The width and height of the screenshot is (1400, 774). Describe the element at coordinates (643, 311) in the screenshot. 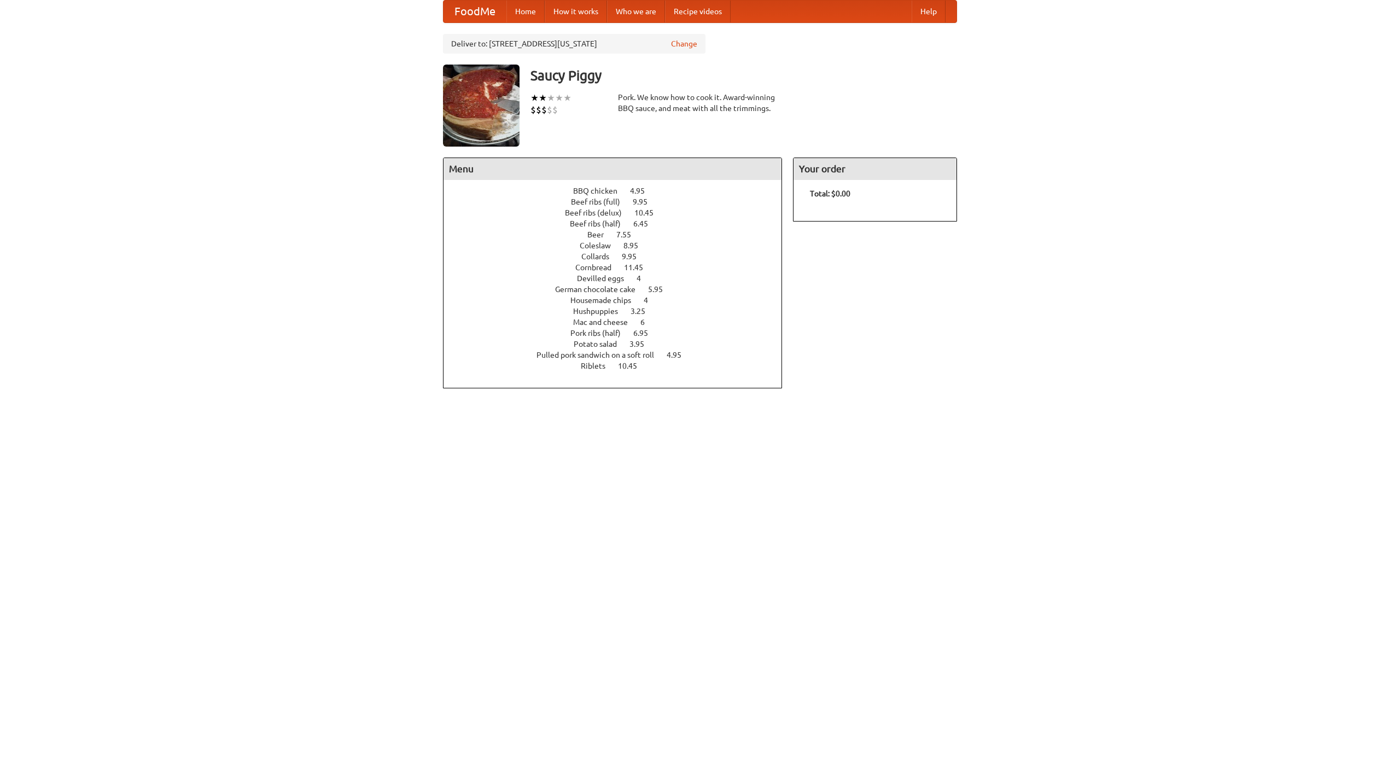

I see `span: 3.25` at that location.